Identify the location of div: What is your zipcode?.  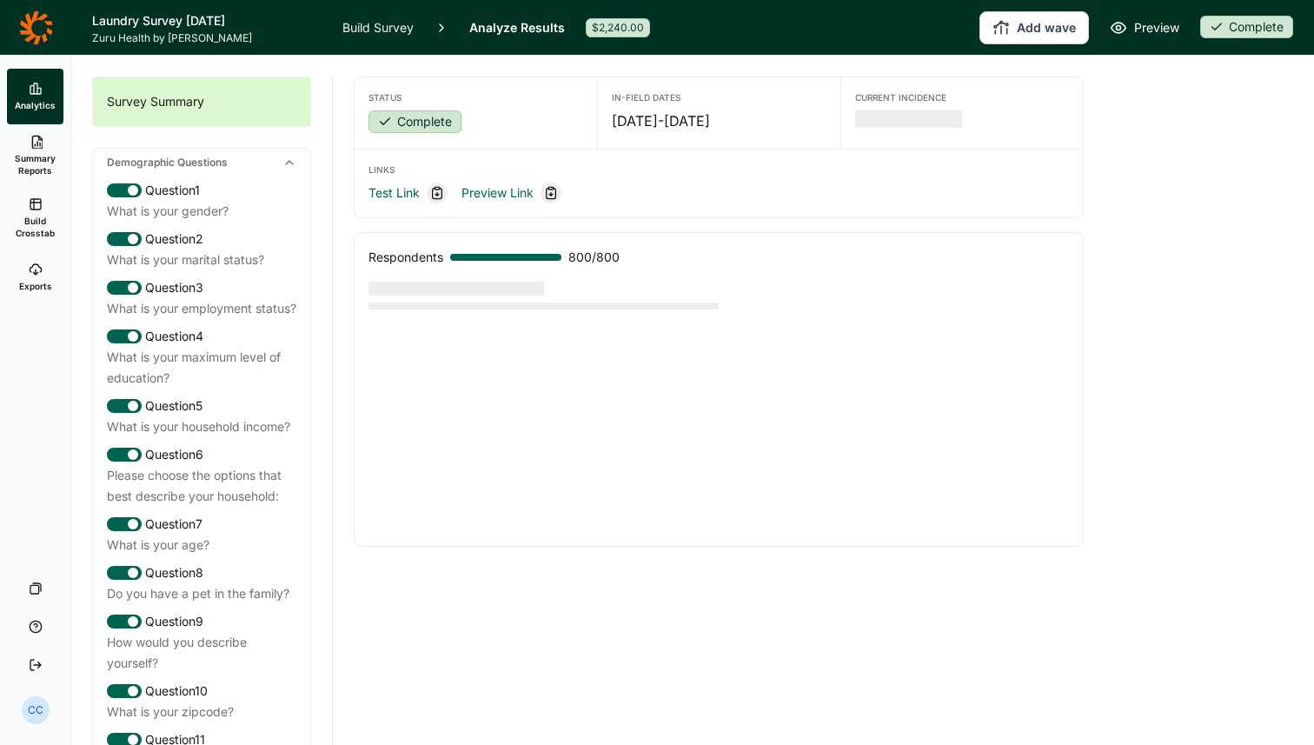
(202, 712).